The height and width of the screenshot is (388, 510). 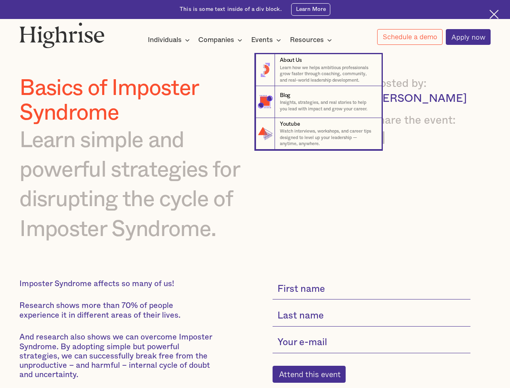 I want to click on img: Highrise logo, so click(x=62, y=35).